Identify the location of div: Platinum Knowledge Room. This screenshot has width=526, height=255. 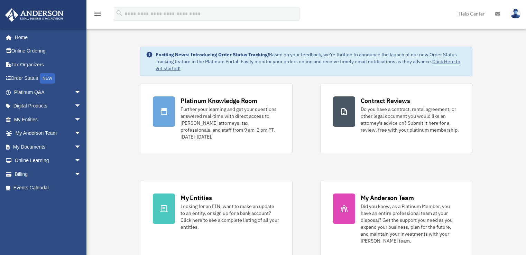
(219, 101).